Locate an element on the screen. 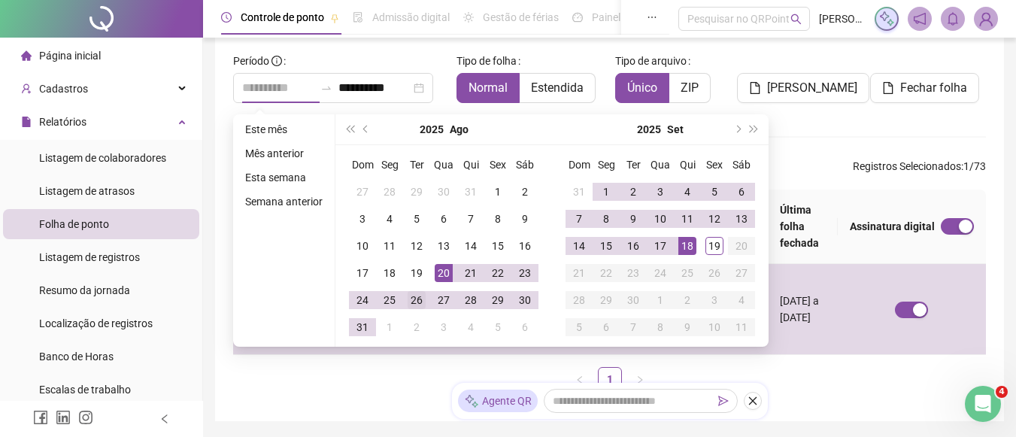 Image resolution: width=1016 pixels, height=437 pixels. td: 2025-08-05 is located at coordinates (417, 219).